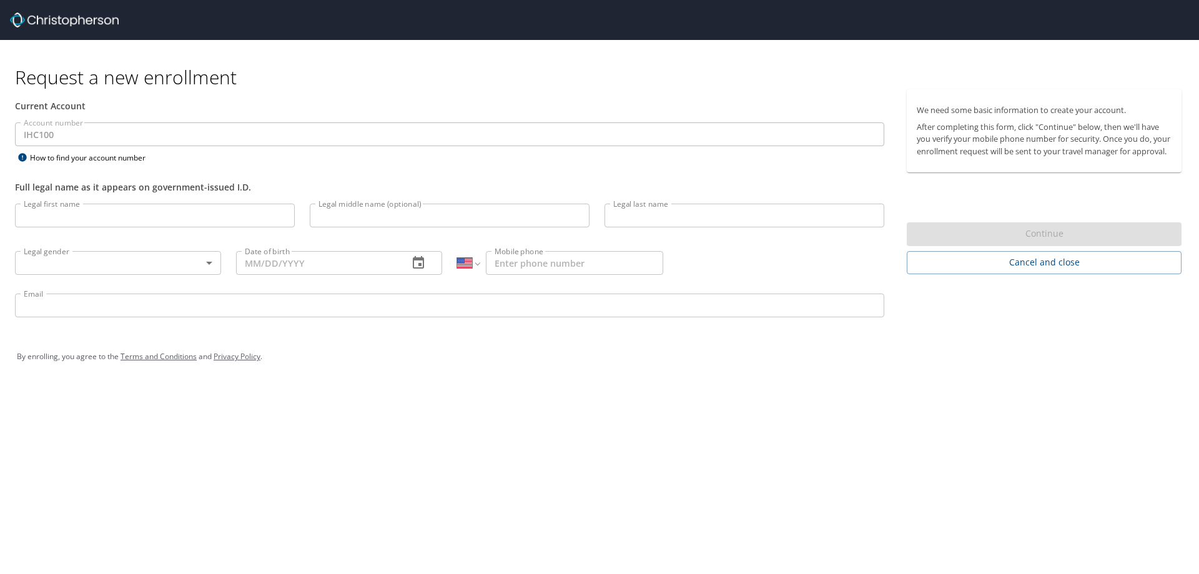 Image resolution: width=1199 pixels, height=574 pixels. What do you see at coordinates (603, 77) in the screenshot?
I see `h1: Request a new enrollment` at bounding box center [603, 77].